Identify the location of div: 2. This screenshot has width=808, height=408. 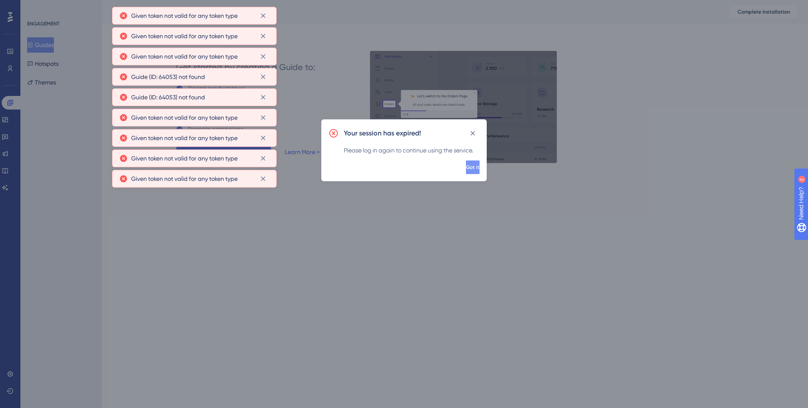
(60, 8).